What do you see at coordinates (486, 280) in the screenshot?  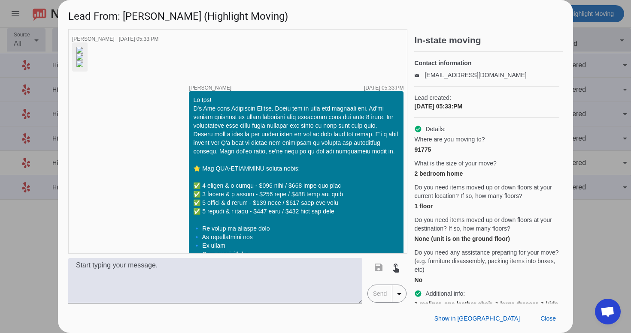 I see `div: No` at bounding box center [486, 280].